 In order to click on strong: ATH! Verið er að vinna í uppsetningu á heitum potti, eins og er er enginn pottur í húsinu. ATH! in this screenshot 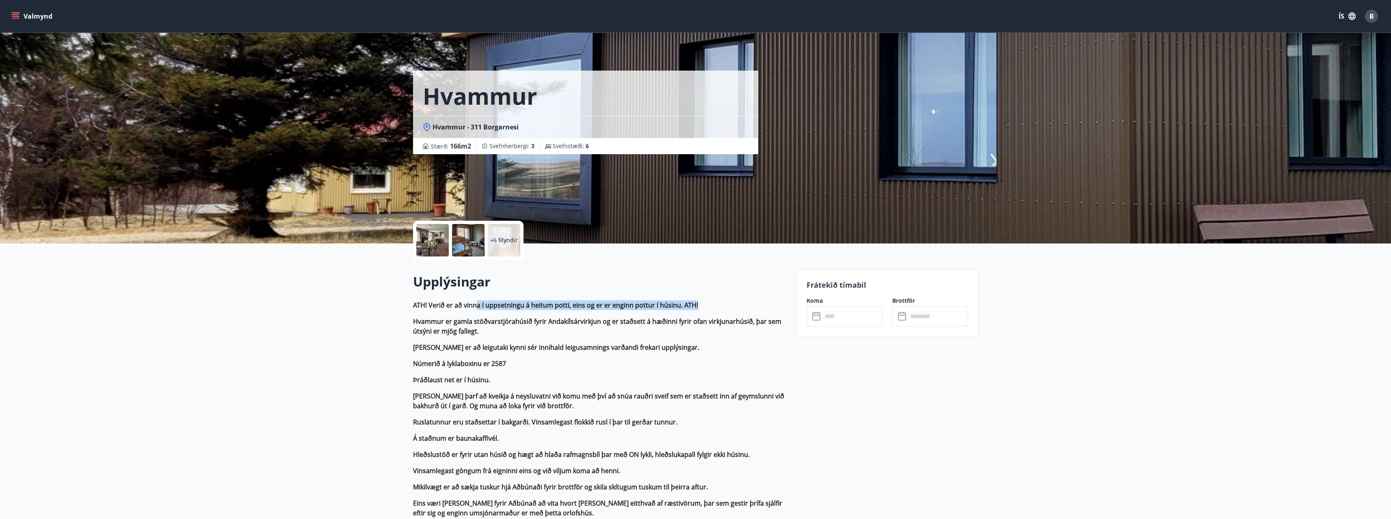, I will do `click(556, 305)`.